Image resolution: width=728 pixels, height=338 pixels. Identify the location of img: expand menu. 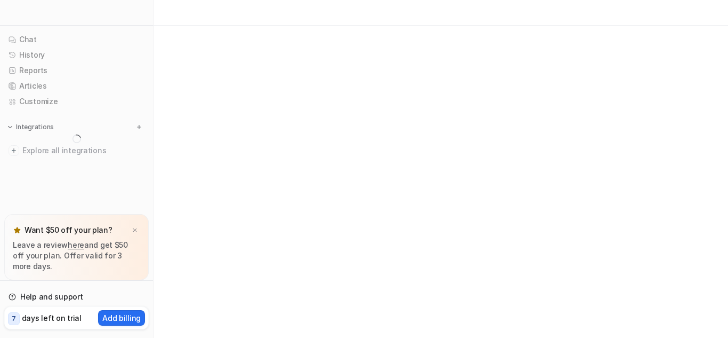
(10, 127).